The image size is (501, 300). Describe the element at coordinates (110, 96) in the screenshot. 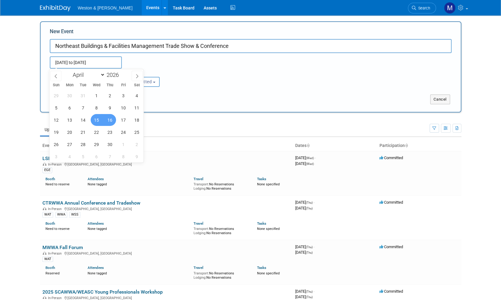

I see `span: April 2, 2026` at that location.